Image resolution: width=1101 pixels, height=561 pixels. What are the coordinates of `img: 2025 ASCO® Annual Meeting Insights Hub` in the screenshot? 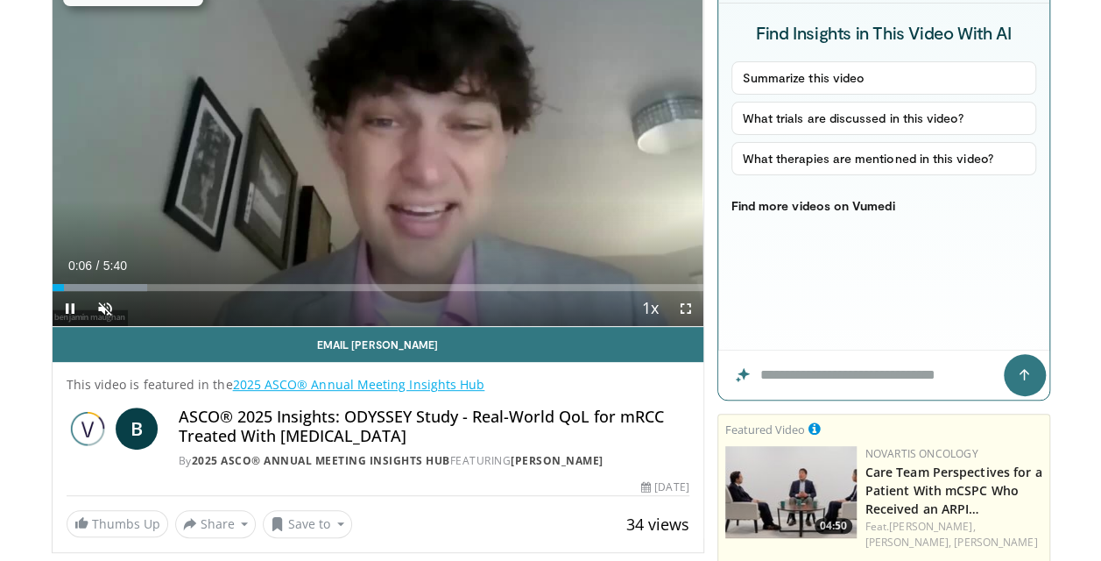 It's located at (88, 428).